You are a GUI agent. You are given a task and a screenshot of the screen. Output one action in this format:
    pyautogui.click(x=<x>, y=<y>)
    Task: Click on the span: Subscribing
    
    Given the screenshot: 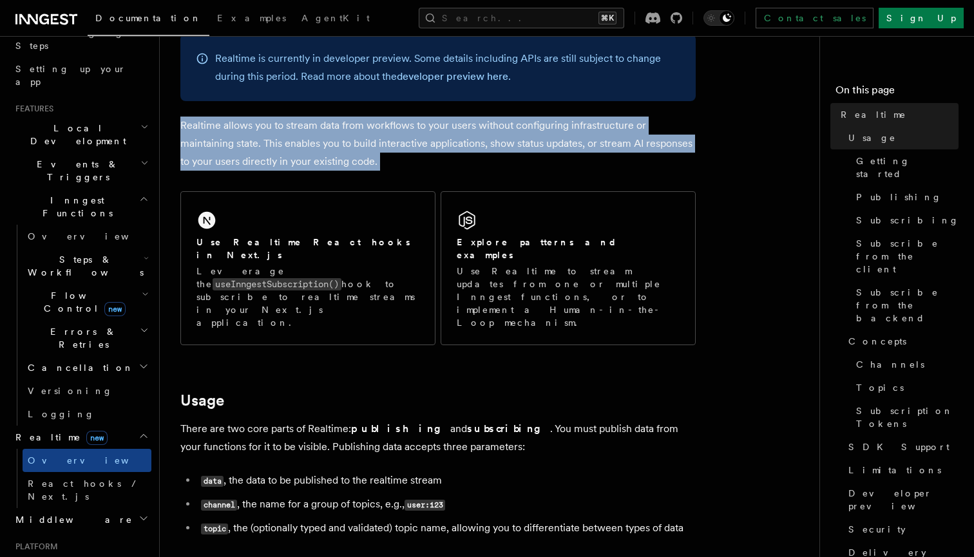 What is the action you would take?
    pyautogui.click(x=908, y=220)
    